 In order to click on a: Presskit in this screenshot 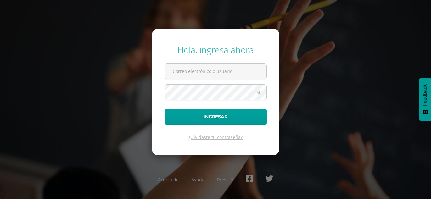, I will do `click(225, 180)`.